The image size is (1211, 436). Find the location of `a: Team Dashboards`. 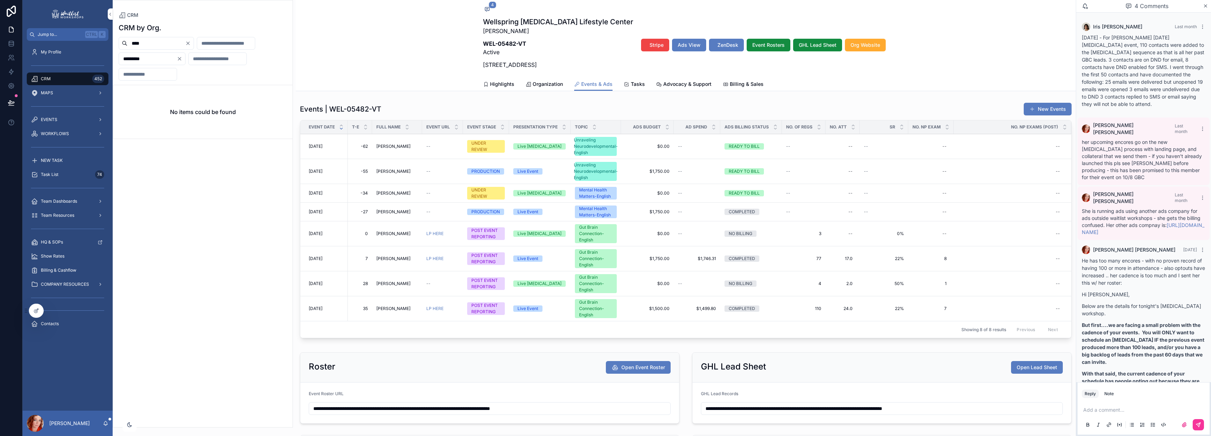

a: Team Dashboards is located at coordinates (68, 201).